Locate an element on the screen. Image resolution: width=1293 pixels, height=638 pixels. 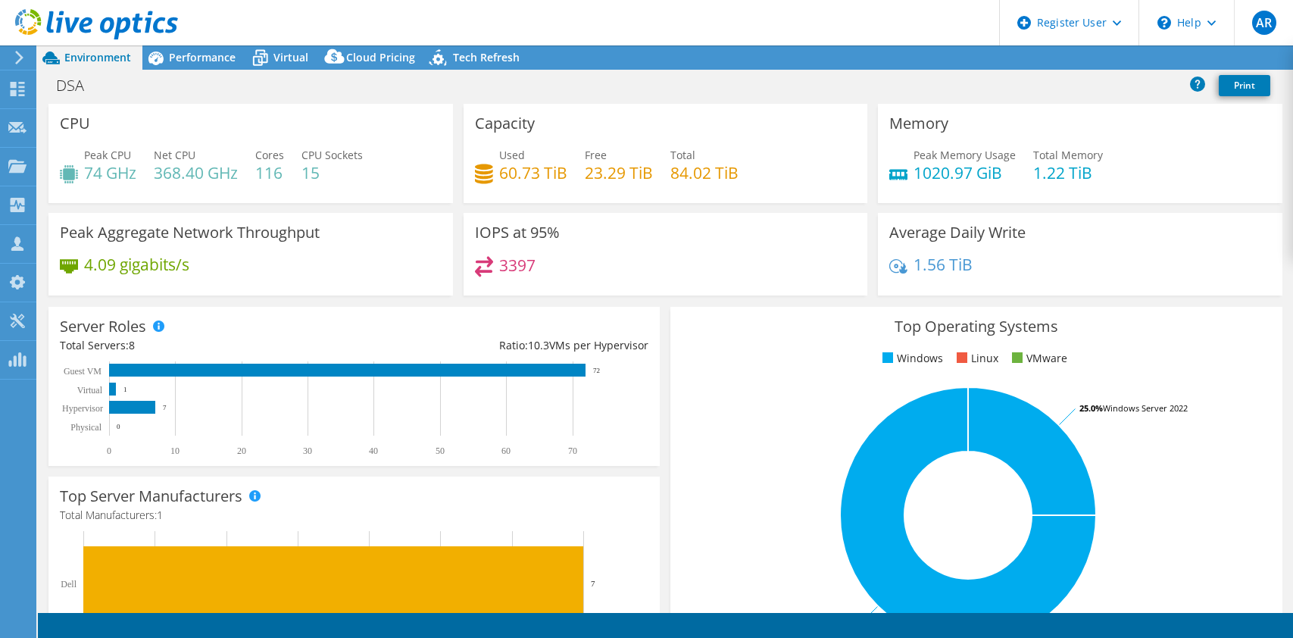
span: Peak CPU is located at coordinates (108, 154).